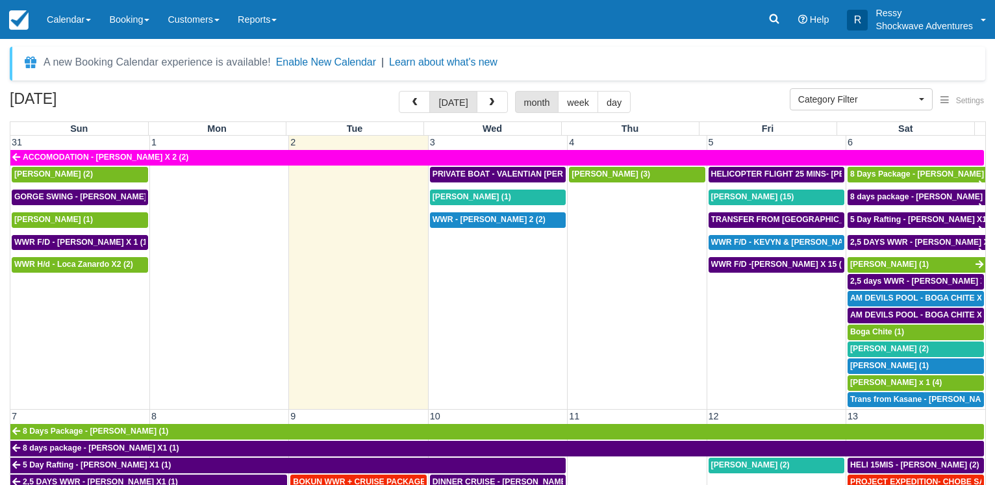  Describe the element at coordinates (714, 416) in the screenshot. I see `span: 12` at that location.